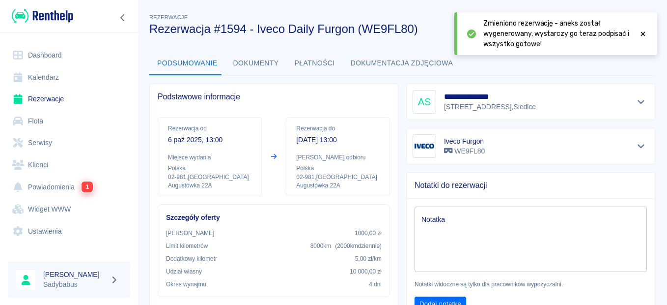  What do you see at coordinates (464, 141) in the screenshot?
I see `h6: Iveco Furgon` at bounding box center [464, 141].